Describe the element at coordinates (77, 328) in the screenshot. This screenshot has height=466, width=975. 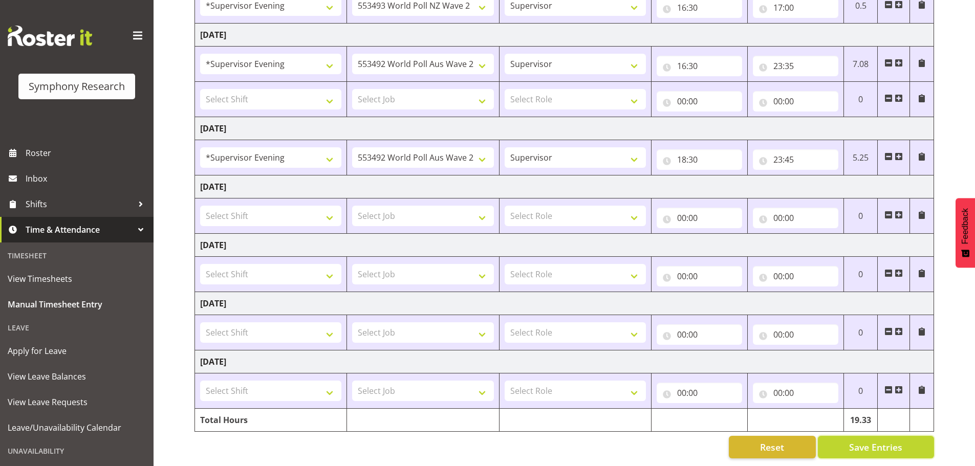
I see `div: Leave` at that location.